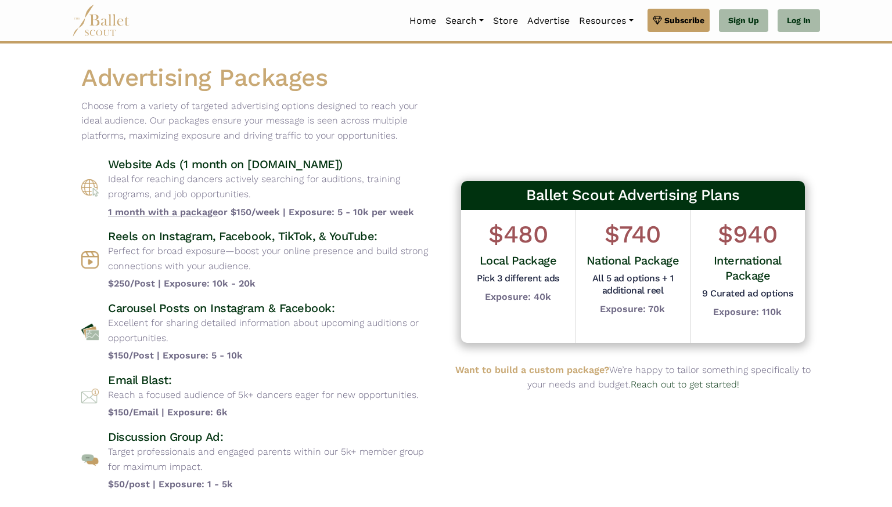 This screenshot has height=507, width=892. What do you see at coordinates (743, 21) in the screenshot?
I see `a: Sign Up` at bounding box center [743, 21].